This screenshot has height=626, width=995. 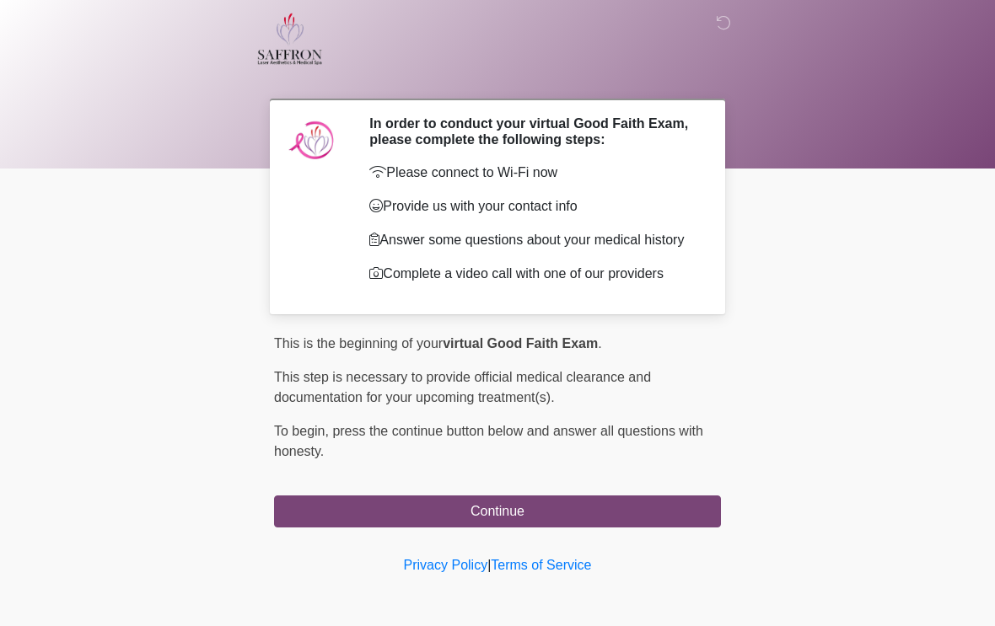 I want to click on p: Provide us with your contact info, so click(x=532, y=206).